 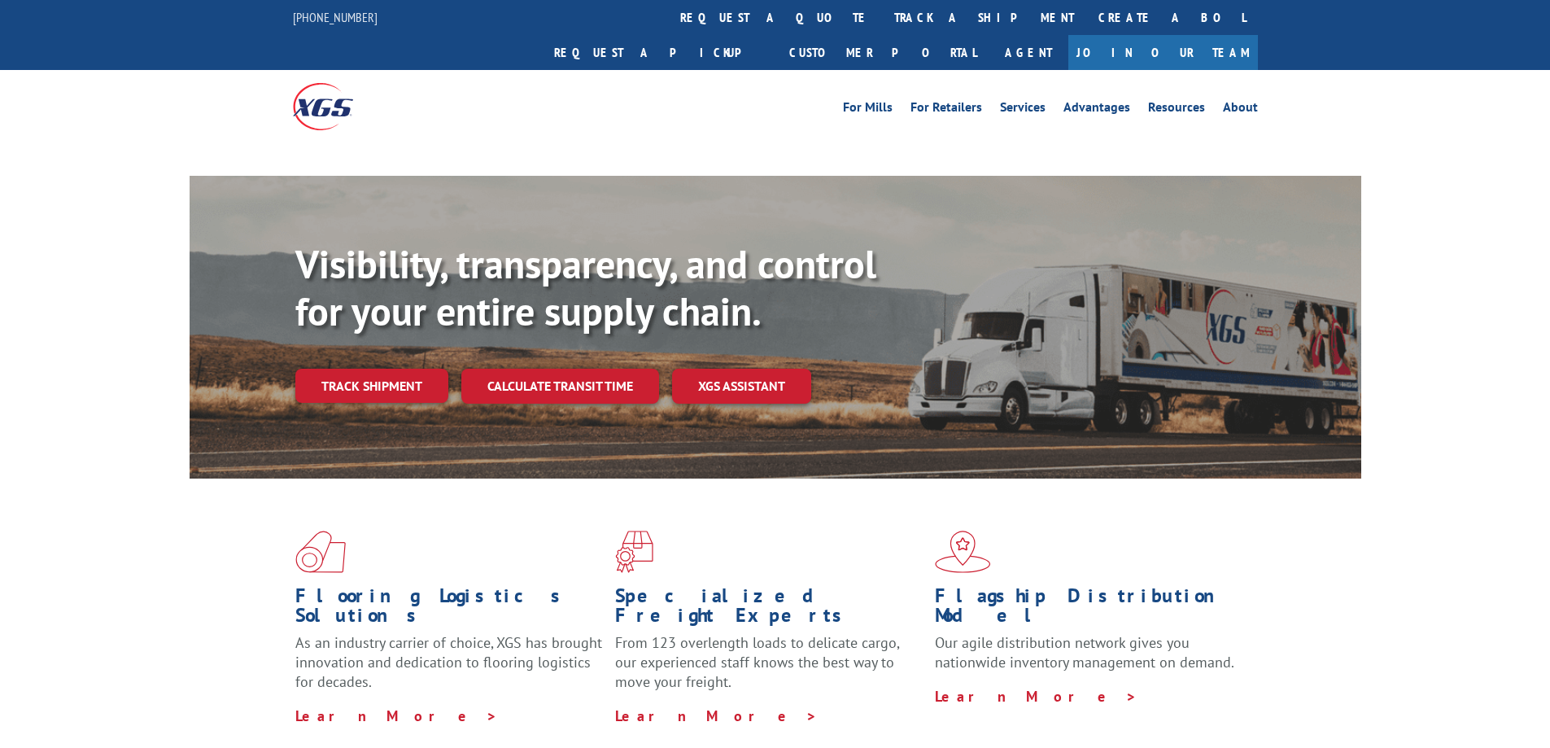 What do you see at coordinates (867, 110) in the screenshot?
I see `a: For Mills` at bounding box center [867, 110].